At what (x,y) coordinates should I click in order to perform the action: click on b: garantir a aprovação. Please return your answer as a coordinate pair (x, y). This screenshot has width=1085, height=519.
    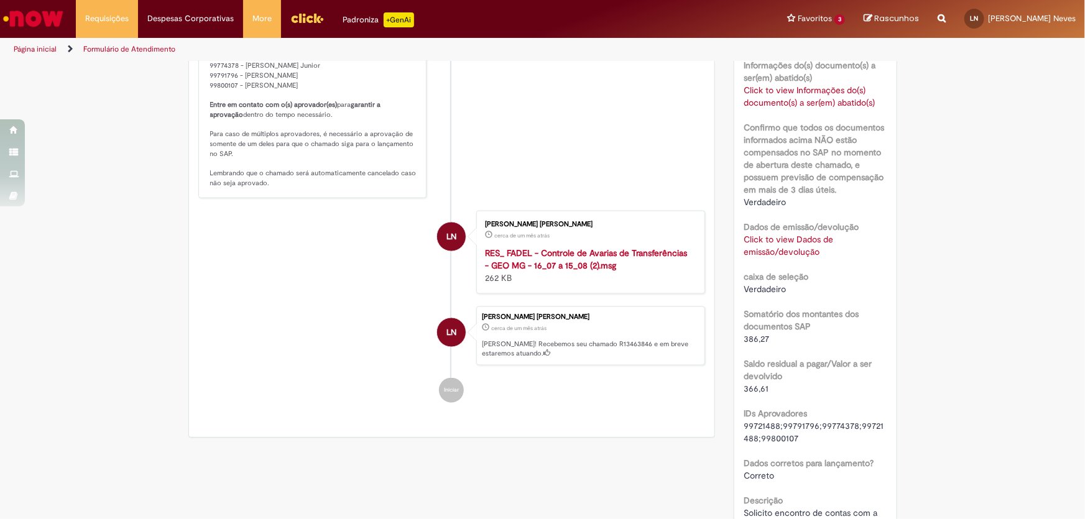
    Looking at the image, I should click on (296, 109).